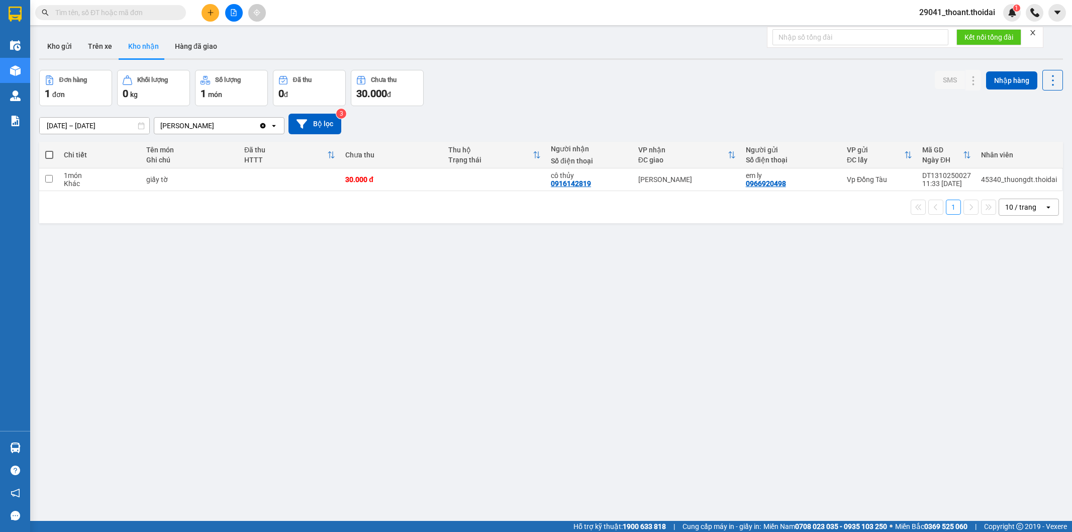  I want to click on div: cô thủy, so click(589, 175).